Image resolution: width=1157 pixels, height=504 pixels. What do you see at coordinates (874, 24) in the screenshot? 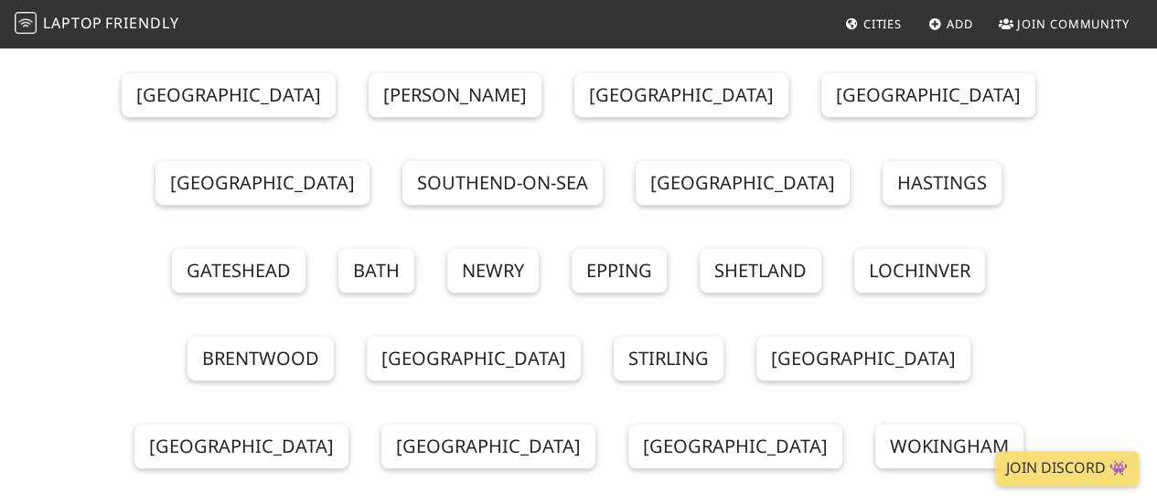
I see `a: Cities` at bounding box center [874, 24].